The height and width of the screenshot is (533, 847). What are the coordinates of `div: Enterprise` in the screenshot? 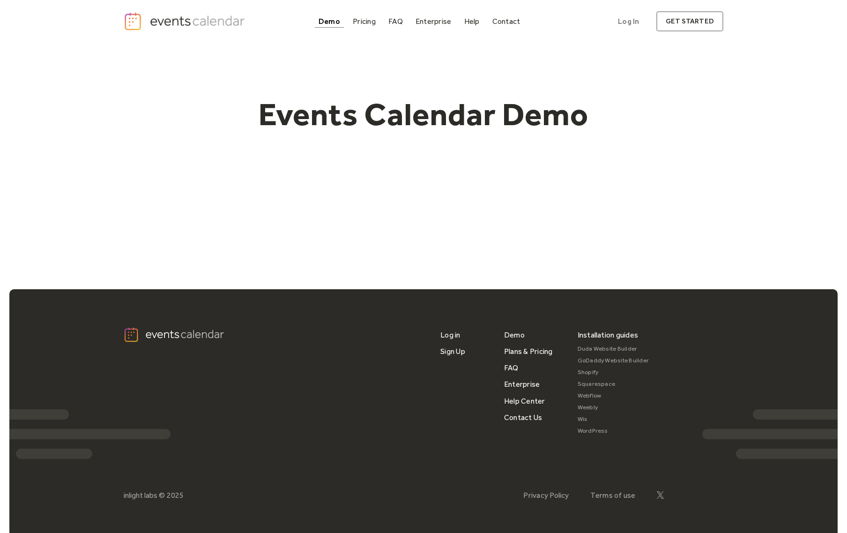 It's located at (433, 21).